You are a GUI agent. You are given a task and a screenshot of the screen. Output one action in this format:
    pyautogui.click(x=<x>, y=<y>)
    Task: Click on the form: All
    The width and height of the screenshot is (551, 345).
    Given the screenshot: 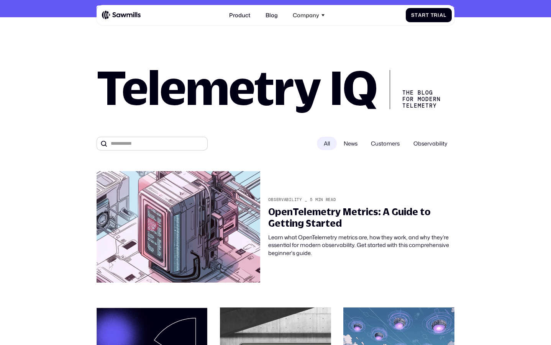 What is the action you would take?
    pyautogui.click(x=276, y=144)
    